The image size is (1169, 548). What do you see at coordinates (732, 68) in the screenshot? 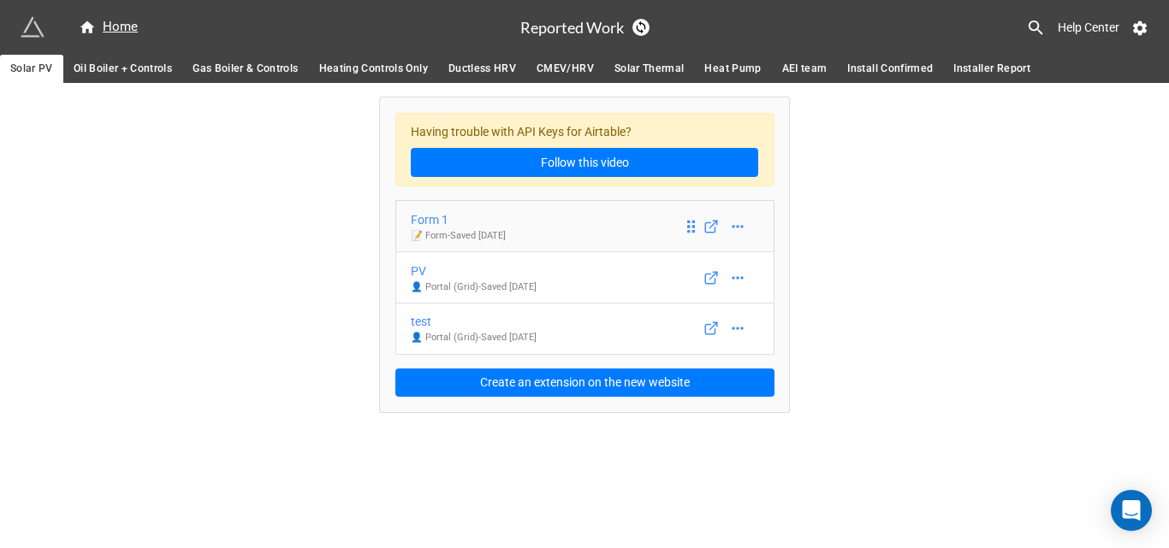
I see `span: Heat Pump` at bounding box center [732, 68].